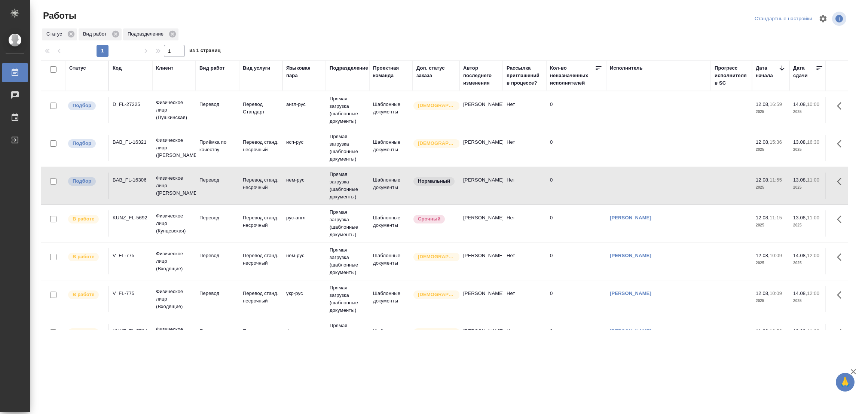 This screenshot has height=414, width=862. I want to click on p: 16:30, so click(813, 142).